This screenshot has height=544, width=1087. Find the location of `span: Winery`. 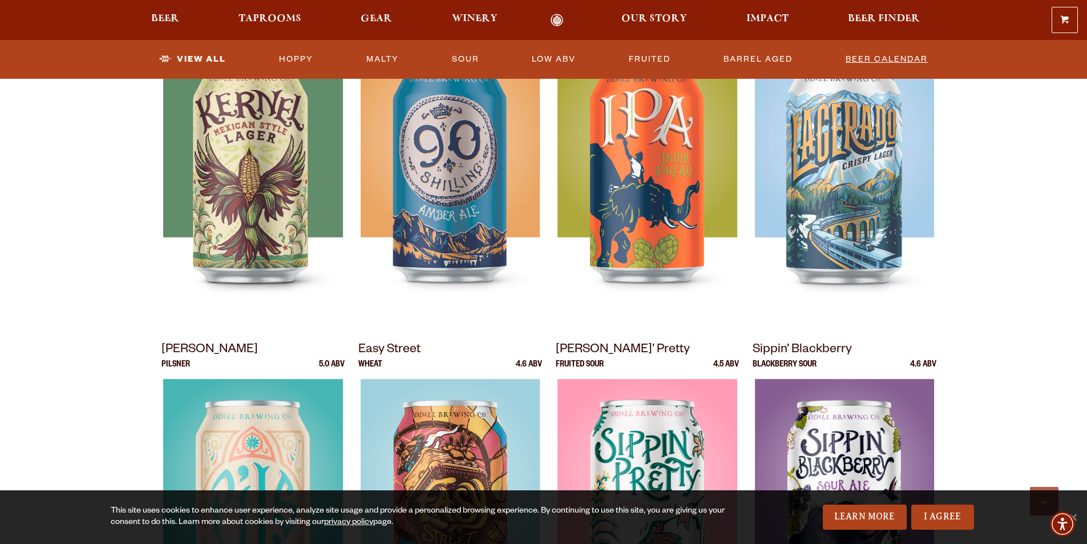

span: Winery is located at coordinates (475, 19).